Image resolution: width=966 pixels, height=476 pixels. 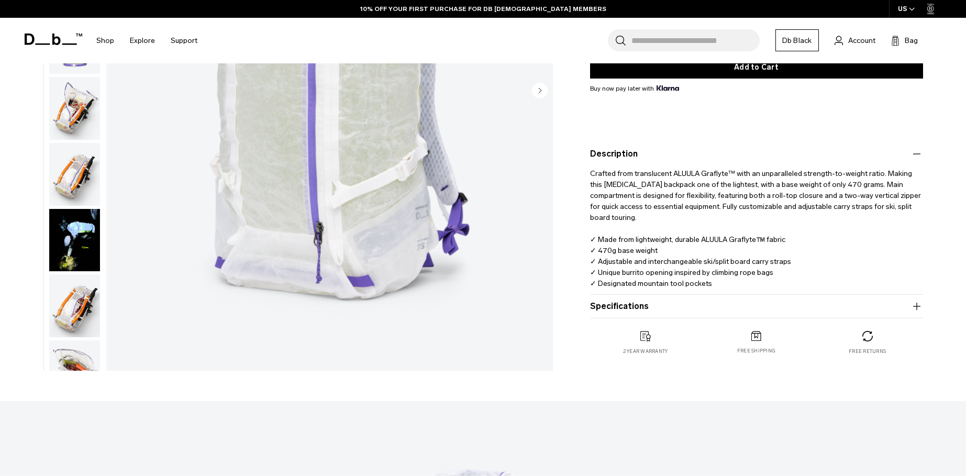 What do you see at coordinates (74, 174) in the screenshot?
I see `button: Weigh_Lighter_Backpack_25L_5.png` at bounding box center [74, 174].